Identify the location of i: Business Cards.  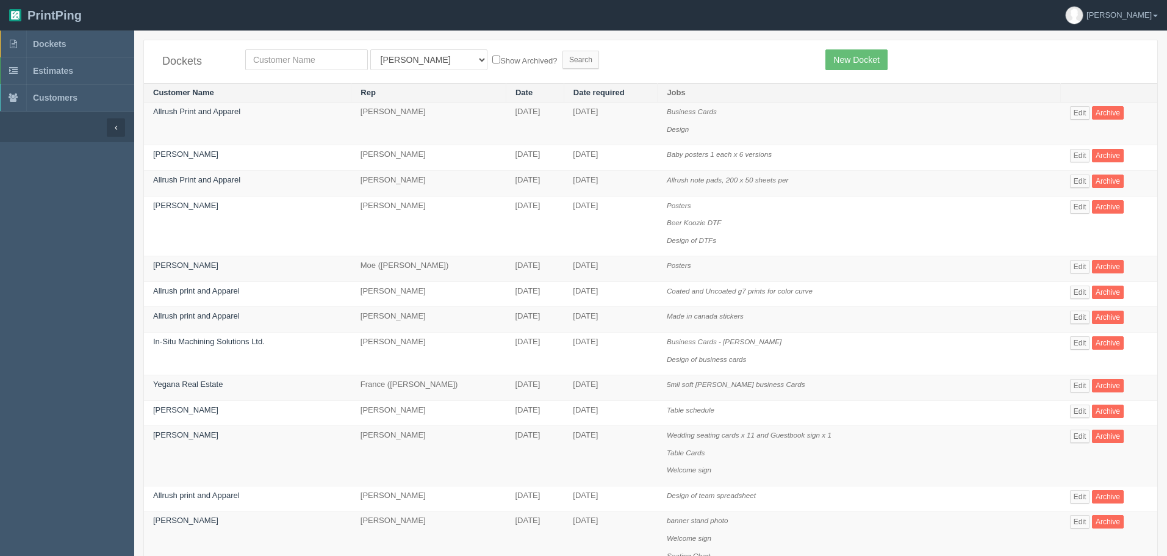
(692, 111).